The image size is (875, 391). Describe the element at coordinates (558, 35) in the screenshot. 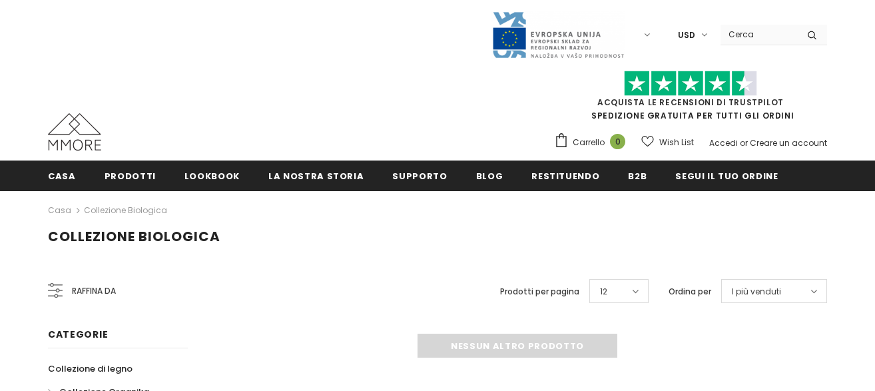

I see `img: Javni Razpis` at that location.